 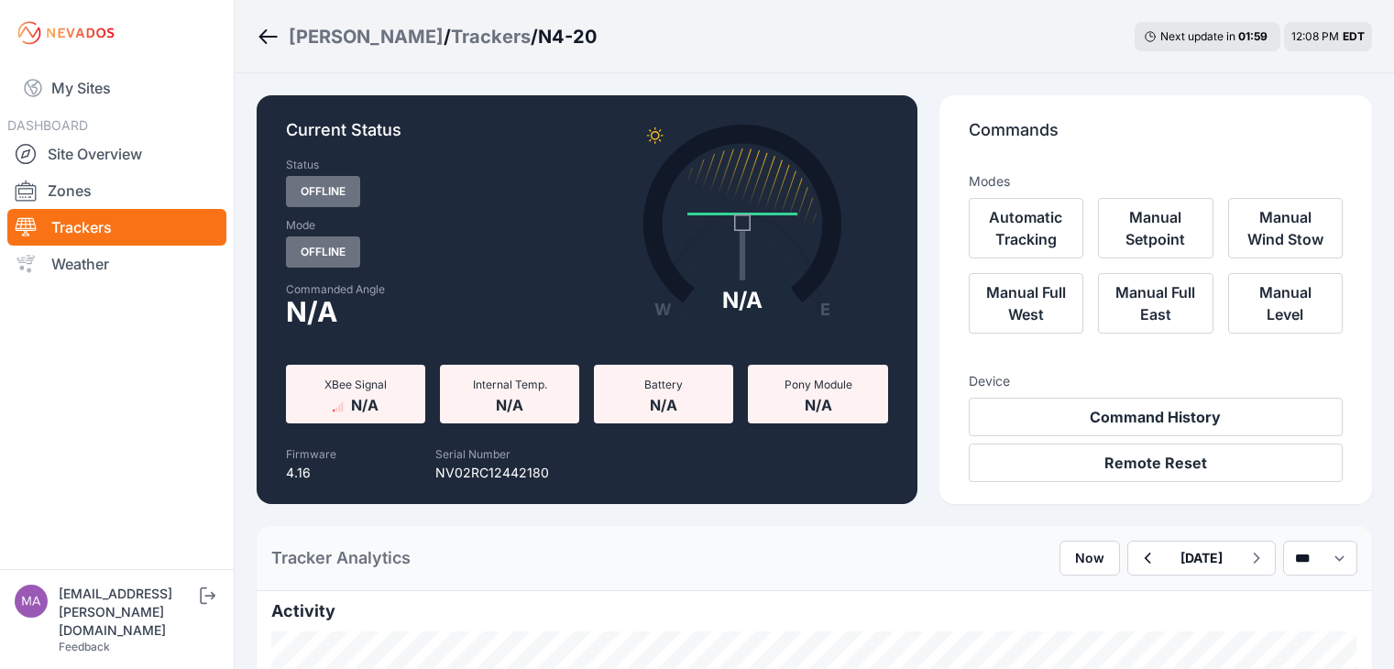 What do you see at coordinates (311, 454) in the screenshot?
I see `label: Firmware` at bounding box center [311, 454].